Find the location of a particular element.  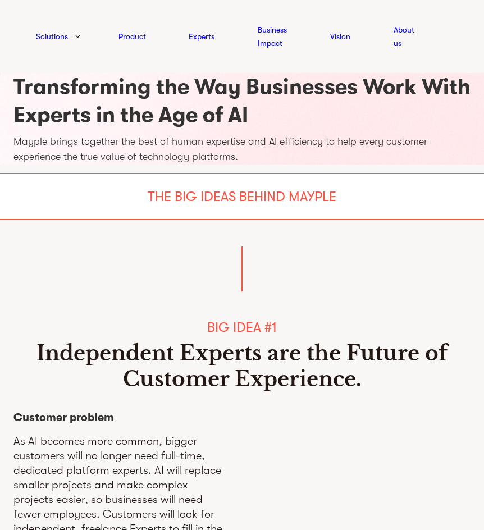

p: Mayple brings together the best of human expertise and AI efficiency to help every customer exper... is located at coordinates (242, 149).